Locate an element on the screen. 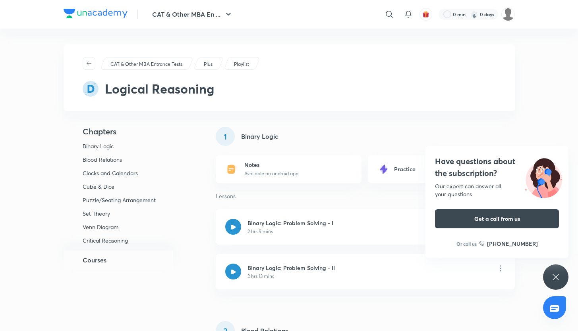  p: Venn Diagram is located at coordinates (121, 227).